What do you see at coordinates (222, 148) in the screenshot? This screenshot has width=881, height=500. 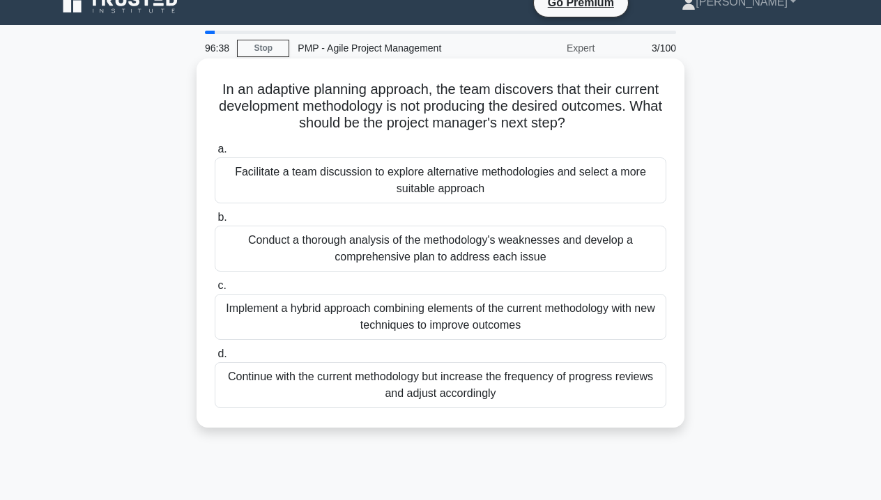 I see `span: a.` at bounding box center [222, 148].